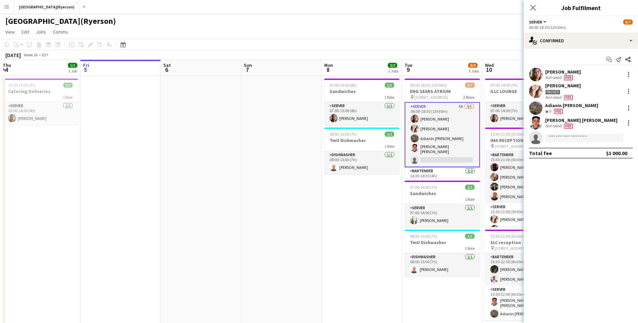  What do you see at coordinates (488, 70) in the screenshot?
I see `span: 10` at bounding box center [488, 70].